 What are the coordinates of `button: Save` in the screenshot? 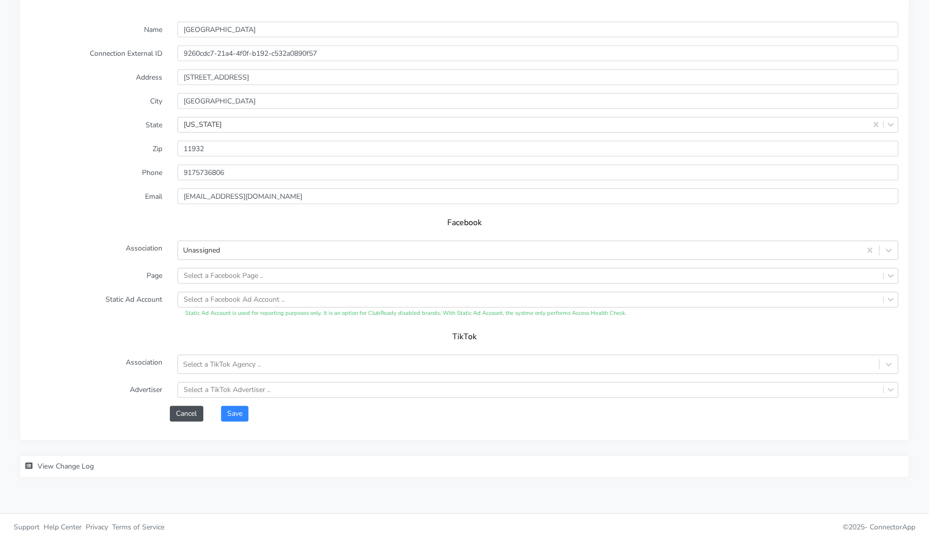 It's located at (235, 414).